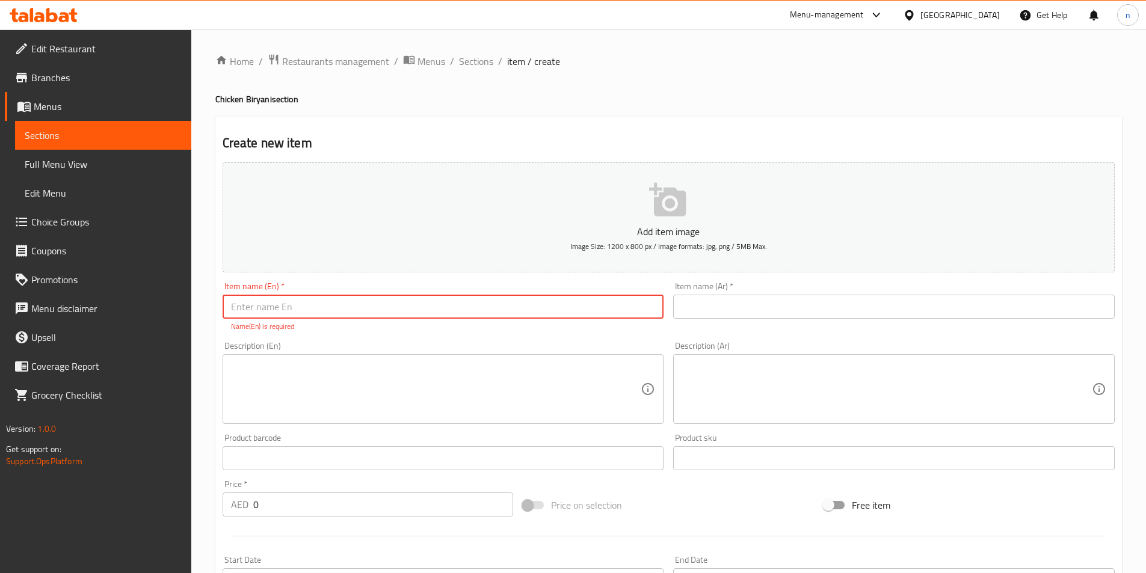 The height and width of the screenshot is (573, 1146). What do you see at coordinates (587, 505) in the screenshot?
I see `span: Price on selection` at bounding box center [587, 505].